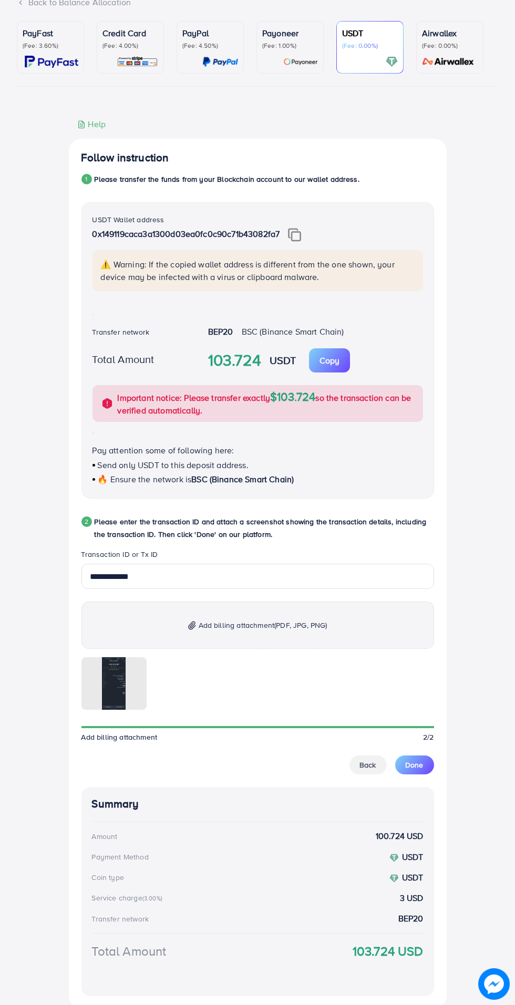  What do you see at coordinates (107, 403) in the screenshot?
I see `img: alert` at bounding box center [107, 403].